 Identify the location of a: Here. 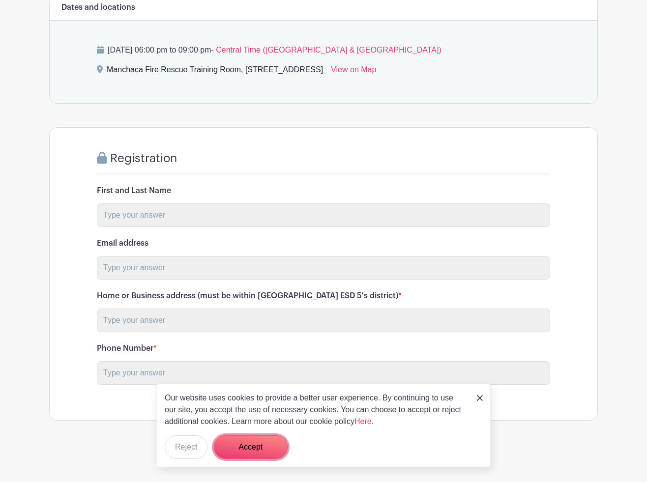
(363, 421).